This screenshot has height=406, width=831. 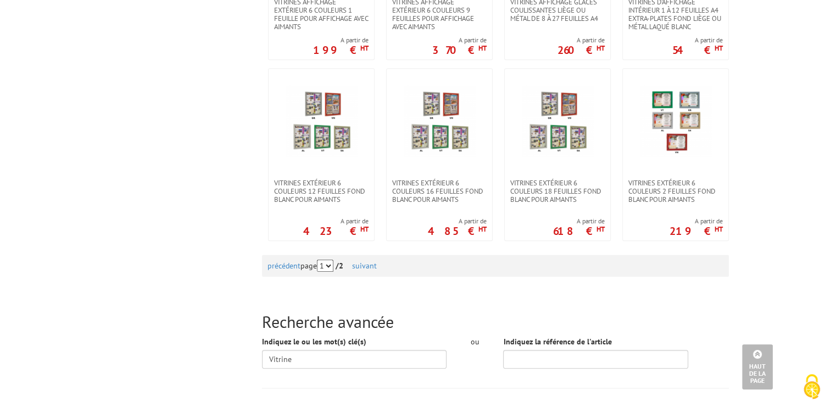 I want to click on span: 2, so click(x=341, y=265).